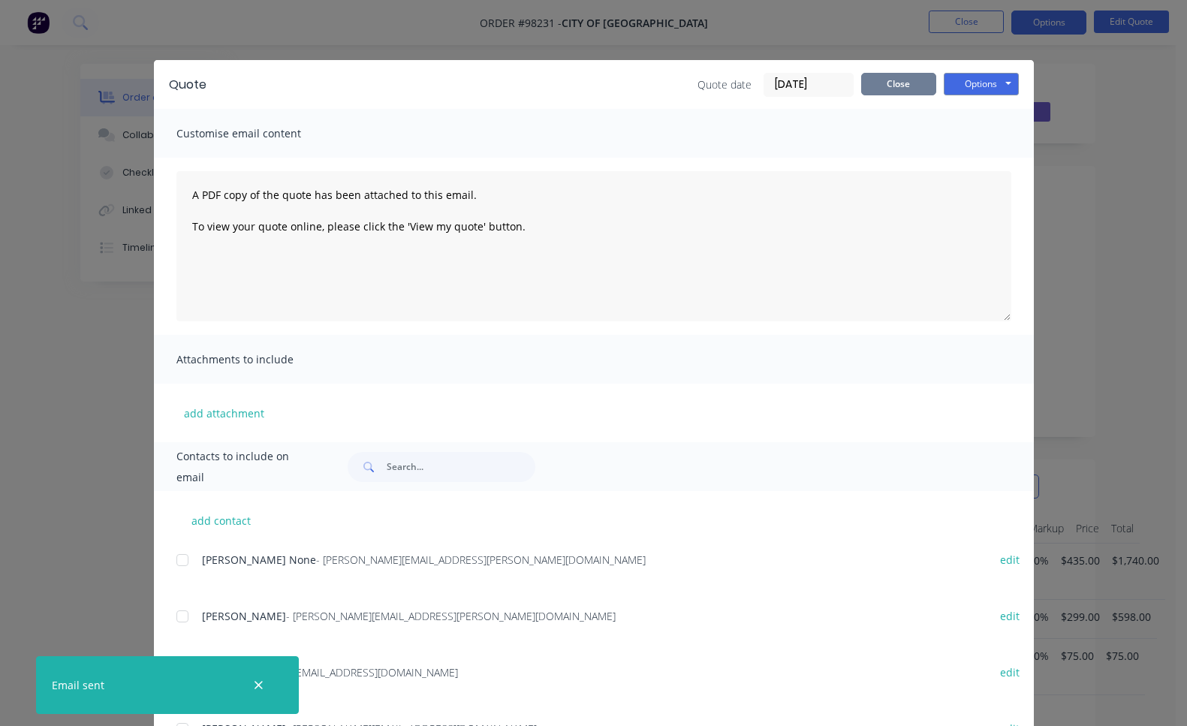  Describe the element at coordinates (259, 134) in the screenshot. I see `span: Customise email content` at that location.